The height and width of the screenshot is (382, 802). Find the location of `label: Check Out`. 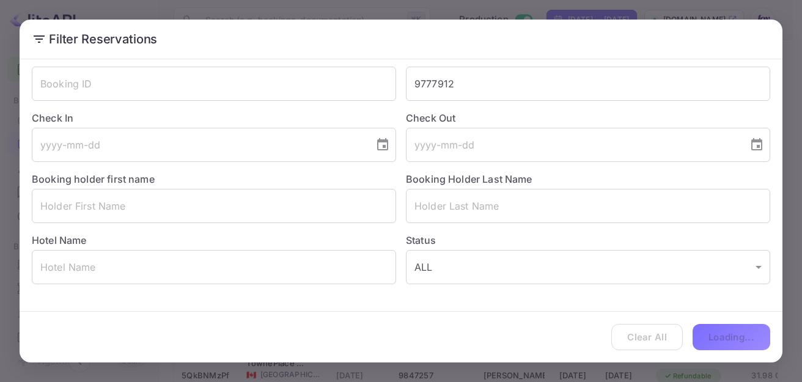

label: Check Out is located at coordinates (588, 118).